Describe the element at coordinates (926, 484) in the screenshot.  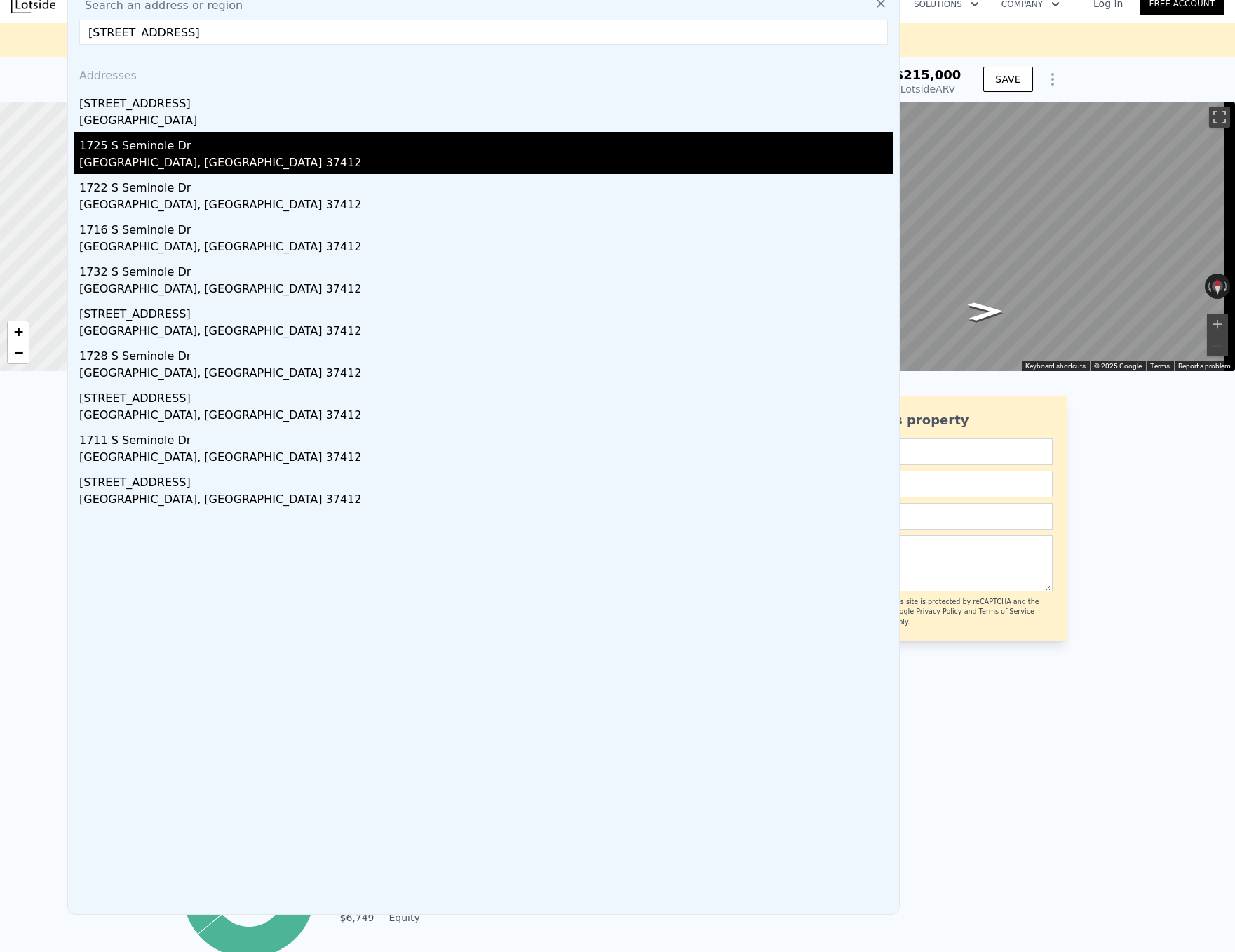
I see `input: Email` at that location.